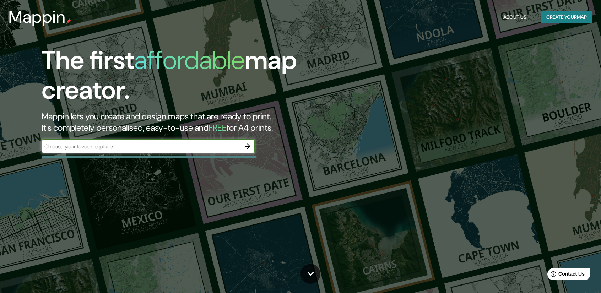 The height and width of the screenshot is (293, 601). I want to click on h1: affordable, so click(189, 60).